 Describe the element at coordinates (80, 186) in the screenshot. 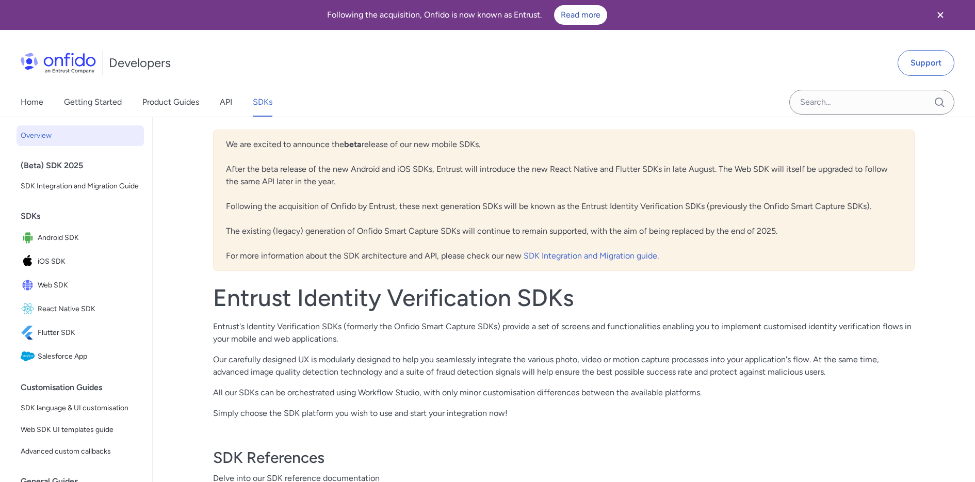

I see `a: SDK Integration and Migration Guide` at that location.